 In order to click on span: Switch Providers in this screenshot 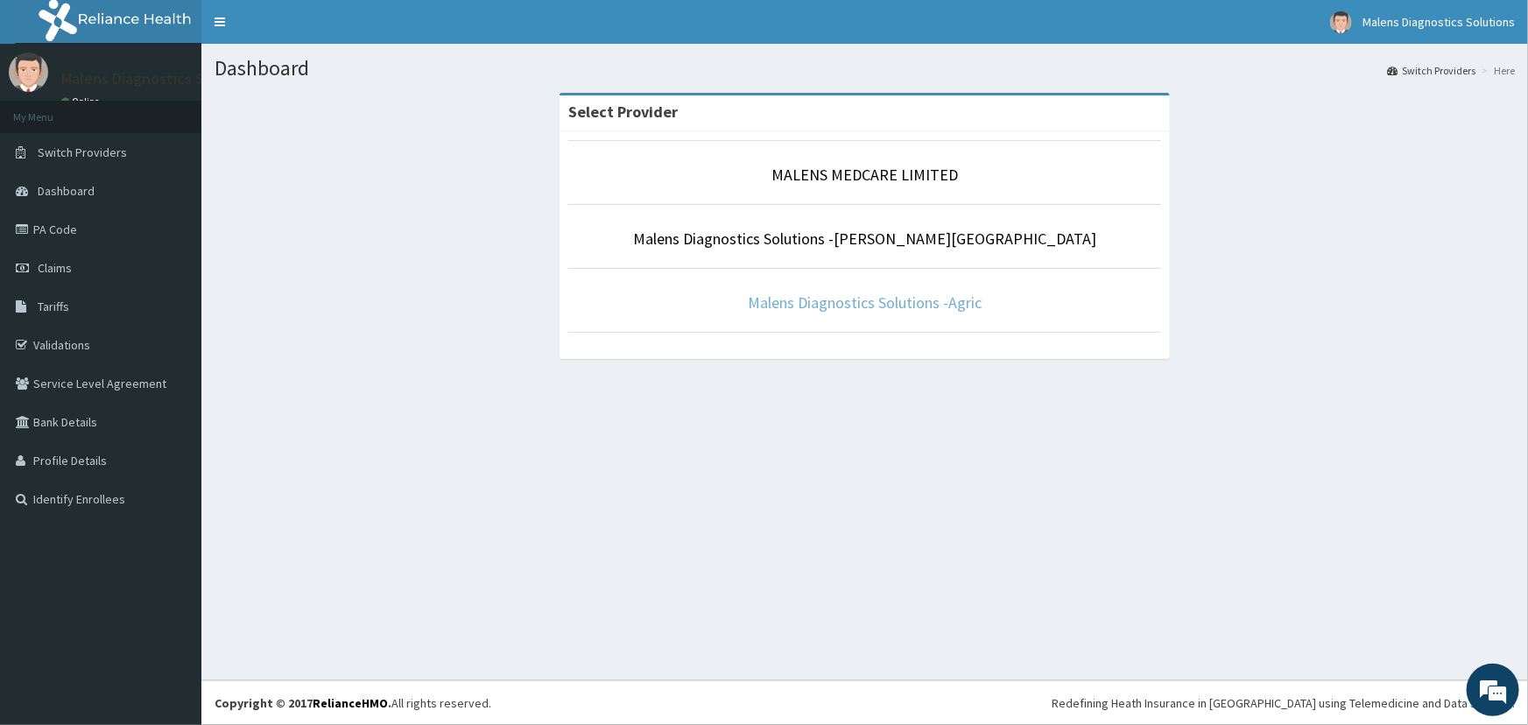, I will do `click(82, 152)`.